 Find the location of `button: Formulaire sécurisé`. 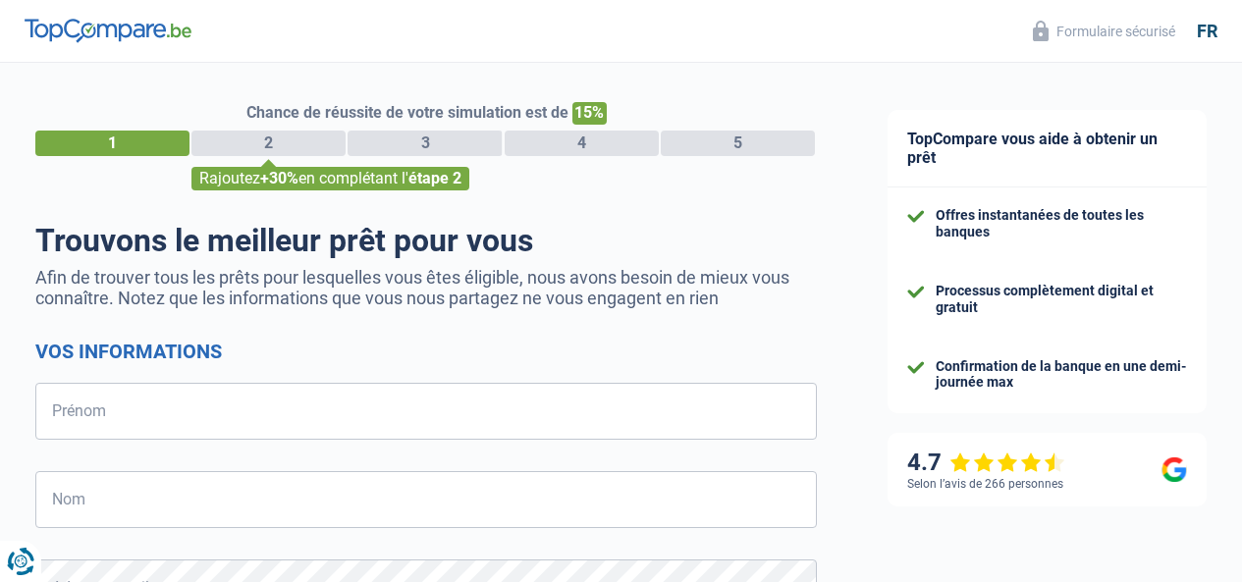

button: Formulaire sécurisé is located at coordinates (1104, 30).